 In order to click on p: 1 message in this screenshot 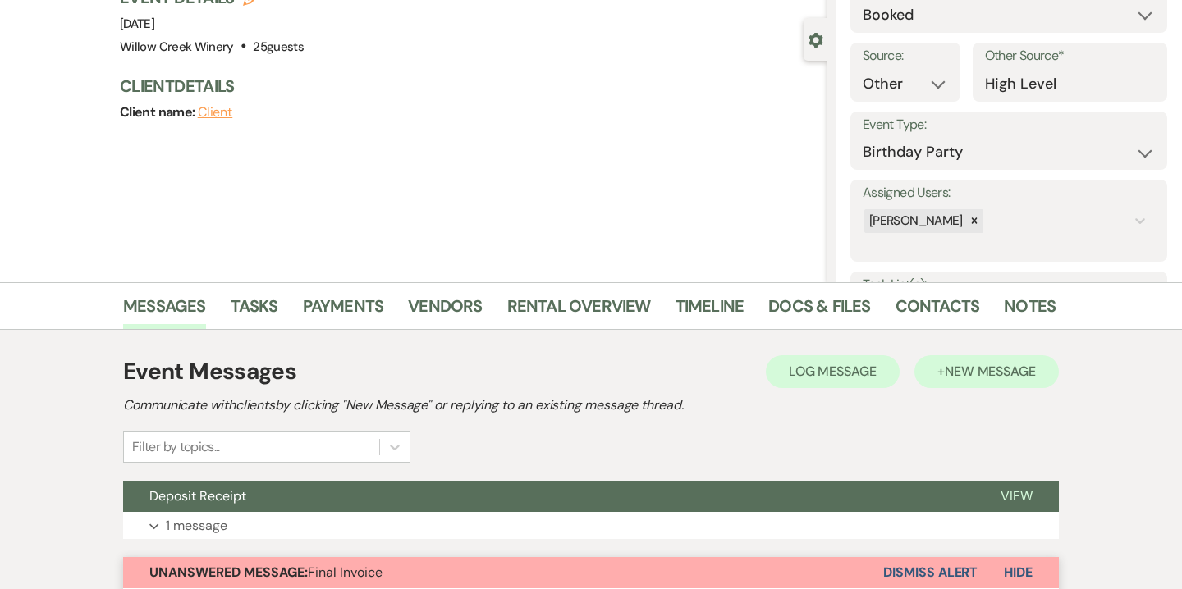, I will do `click(196, 526)`.